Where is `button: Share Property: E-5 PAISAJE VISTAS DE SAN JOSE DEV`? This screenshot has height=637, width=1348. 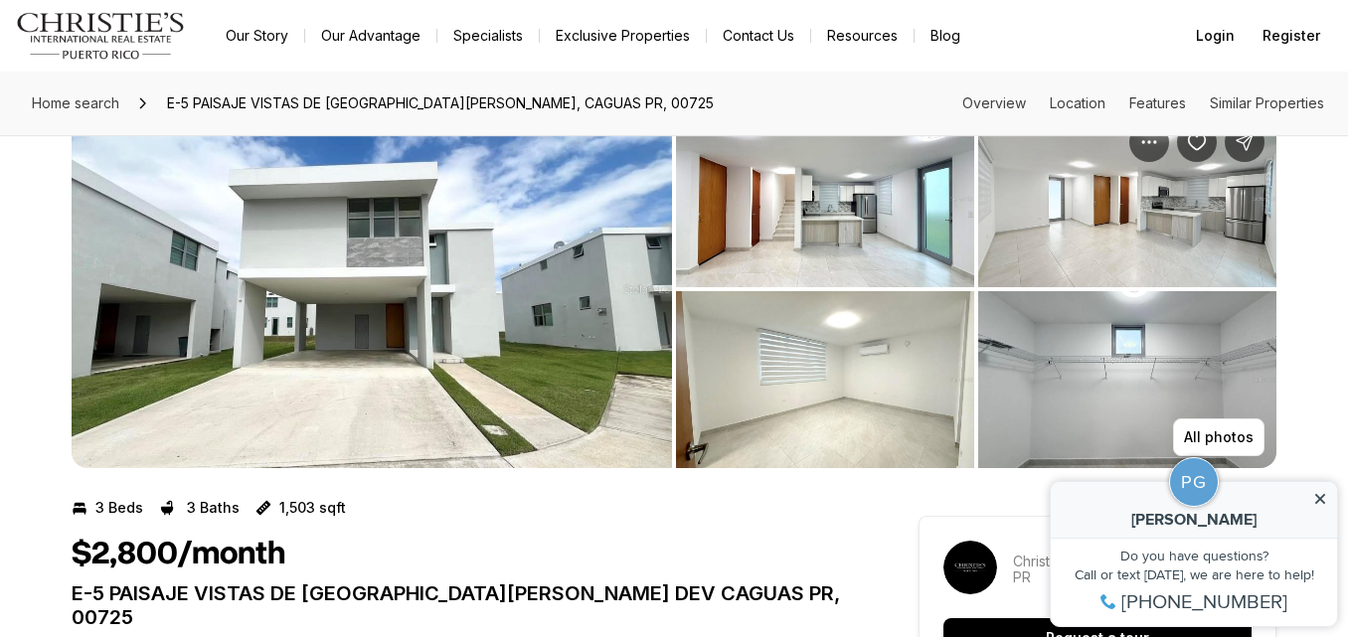
button: Share Property: E-5 PAISAJE VISTAS DE SAN JOSE DEV is located at coordinates (1245, 142).